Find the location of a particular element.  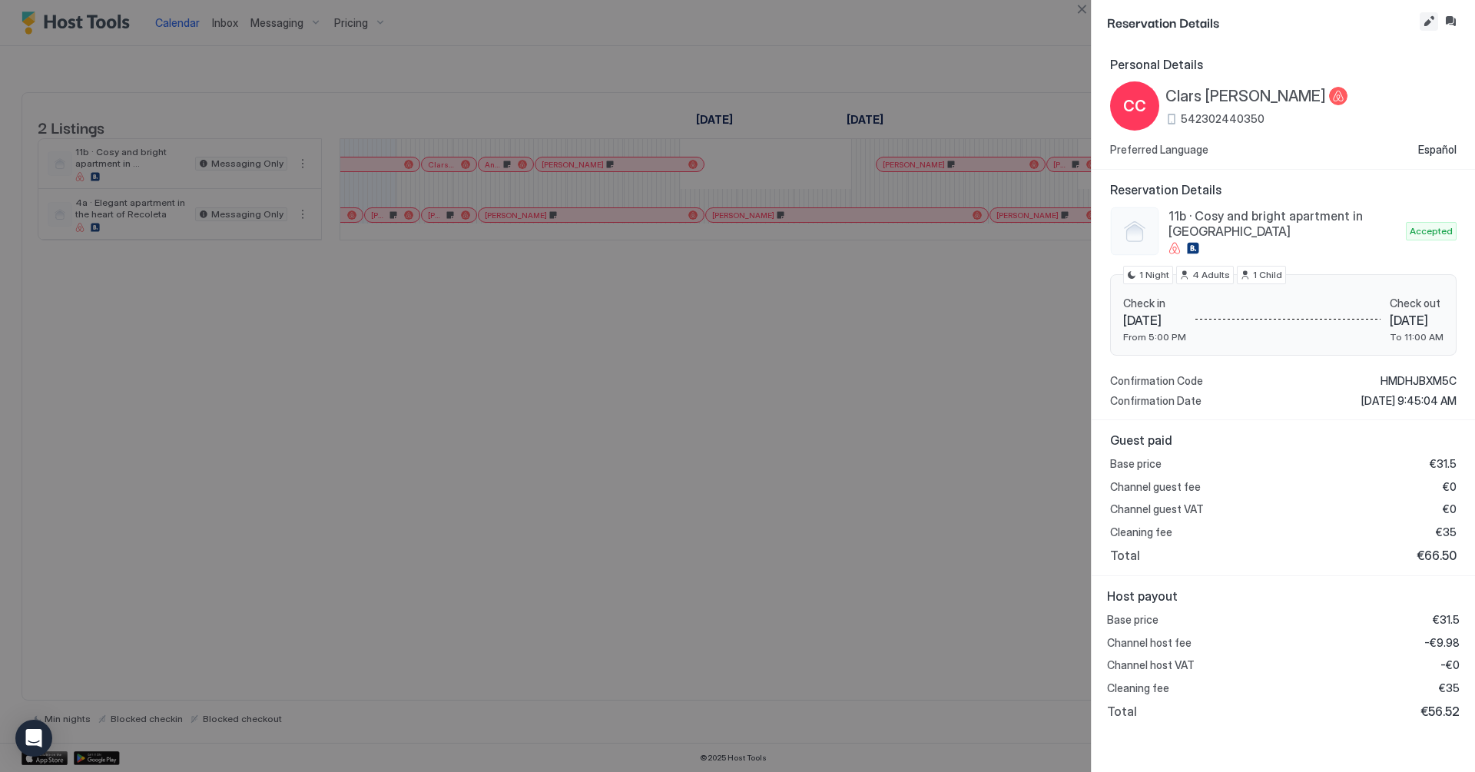

span: Channel guest fee is located at coordinates (1155, 487).